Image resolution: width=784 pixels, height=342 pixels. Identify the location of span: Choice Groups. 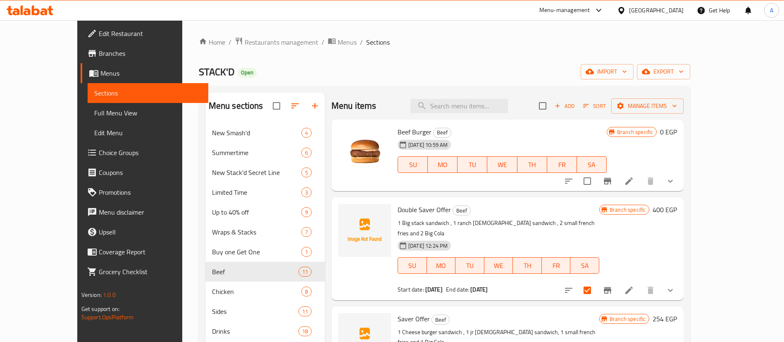
(150, 153).